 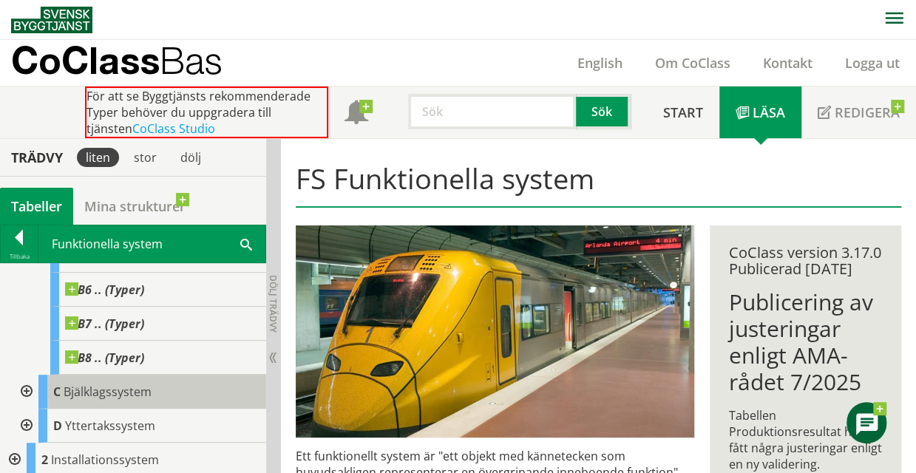 I want to click on h1: FS Funktionella system, so click(x=598, y=185).